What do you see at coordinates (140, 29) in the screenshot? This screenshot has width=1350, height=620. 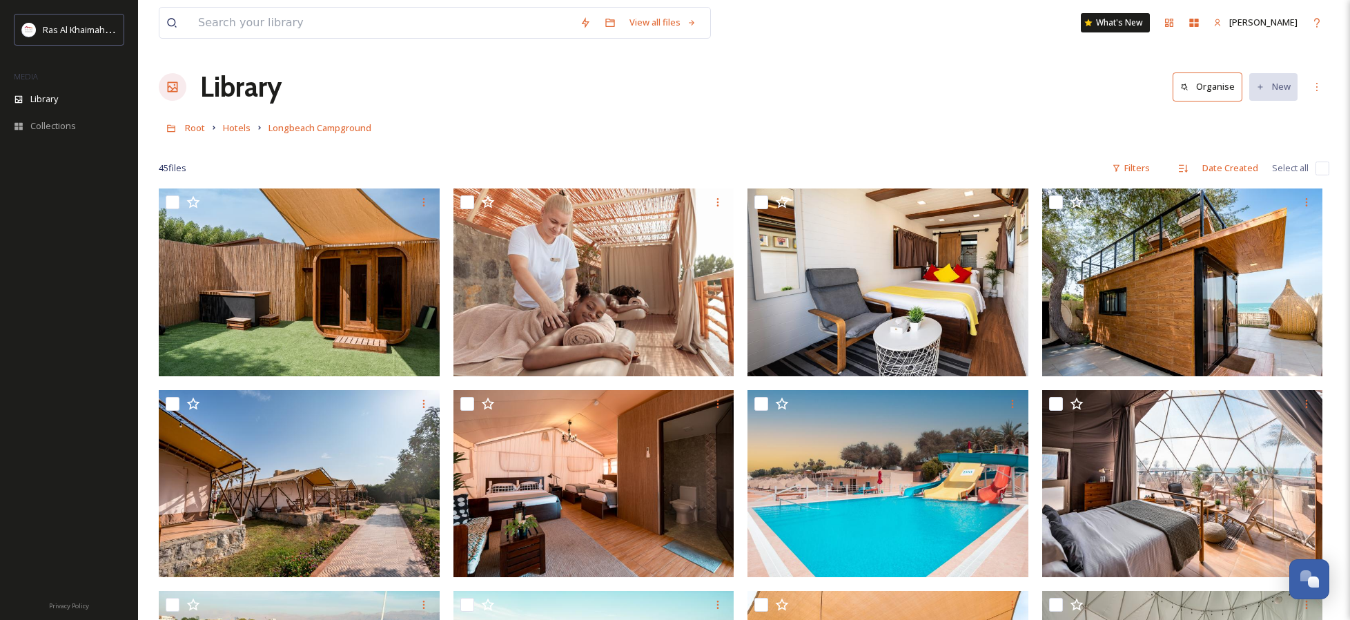 I see `span: Ras Al Khaimah Tourism Development Authority` at bounding box center [140, 29].